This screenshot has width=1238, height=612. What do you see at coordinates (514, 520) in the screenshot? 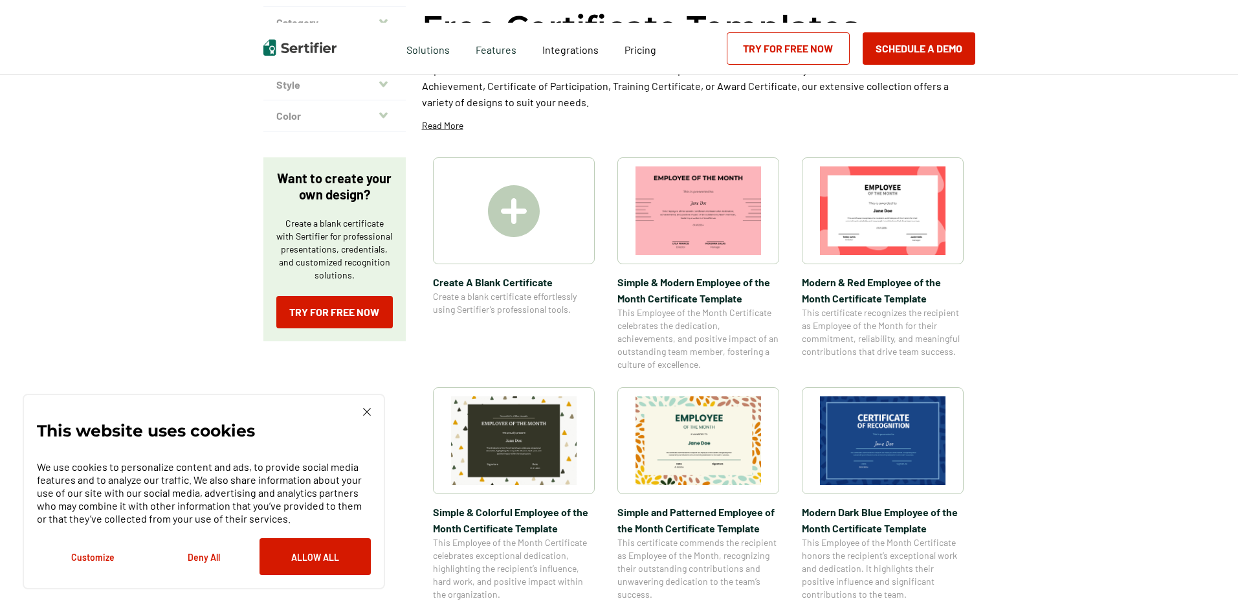
I see `span: Simple & Colorful Employee of the Month Certificate Template` at bounding box center [514, 520].